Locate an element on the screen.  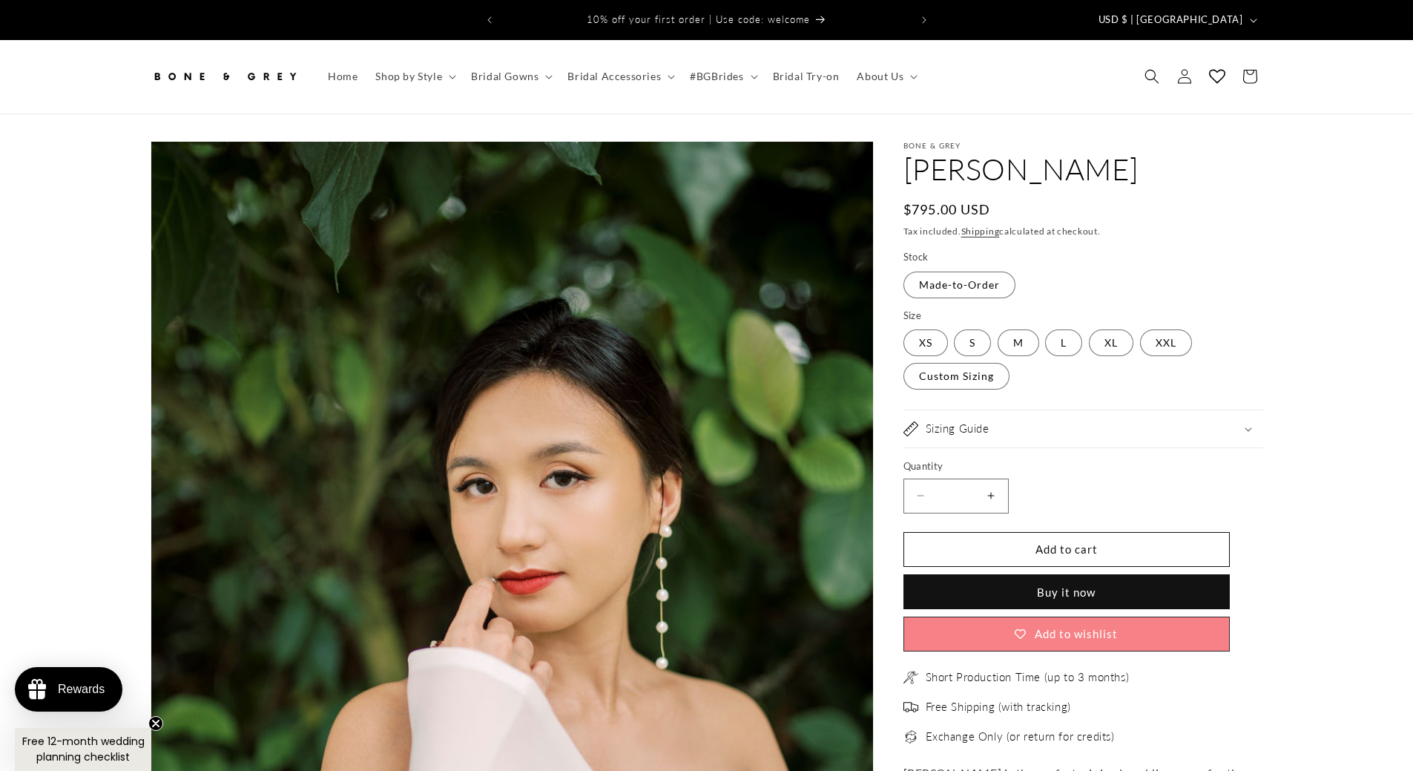
span: Bridal Gowns is located at coordinates (504, 76).